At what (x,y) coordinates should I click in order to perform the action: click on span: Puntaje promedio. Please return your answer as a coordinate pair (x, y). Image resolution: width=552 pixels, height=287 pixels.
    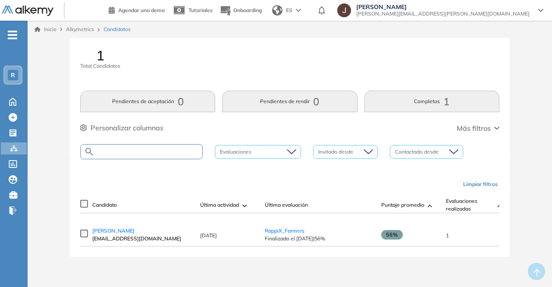
    Looking at the image, I should click on (403, 205).